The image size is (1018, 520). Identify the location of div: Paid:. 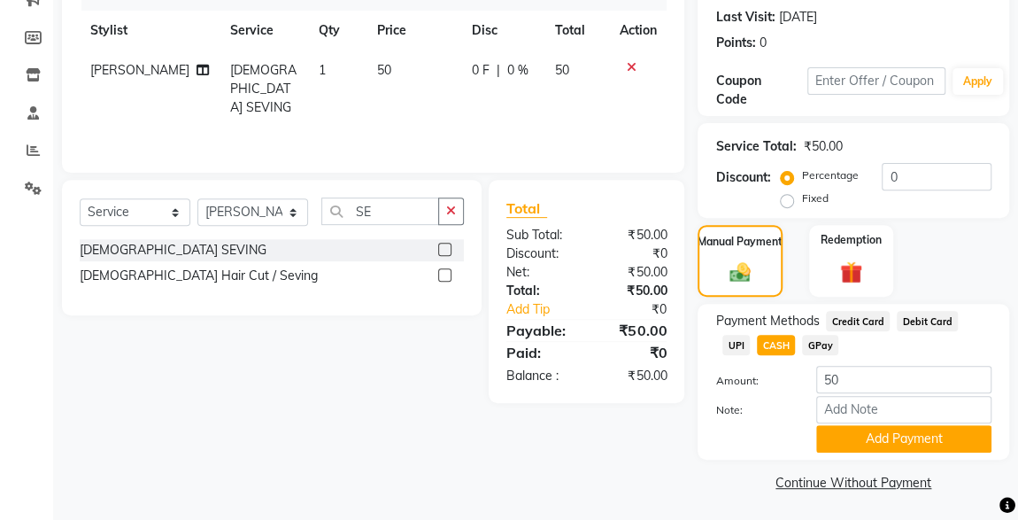
(540, 352).